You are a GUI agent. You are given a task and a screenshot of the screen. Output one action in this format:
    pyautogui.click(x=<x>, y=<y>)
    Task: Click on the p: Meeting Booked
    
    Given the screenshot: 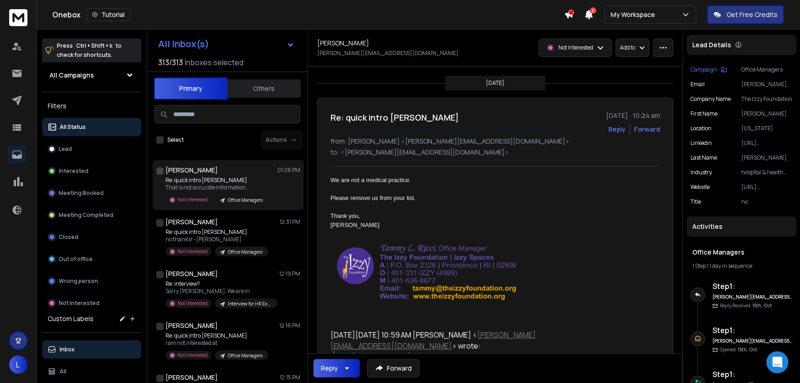 What is the action you would take?
    pyautogui.click(x=81, y=193)
    